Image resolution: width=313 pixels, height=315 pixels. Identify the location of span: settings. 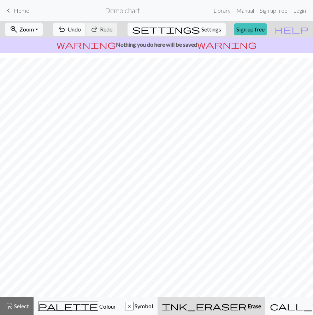
(166, 29).